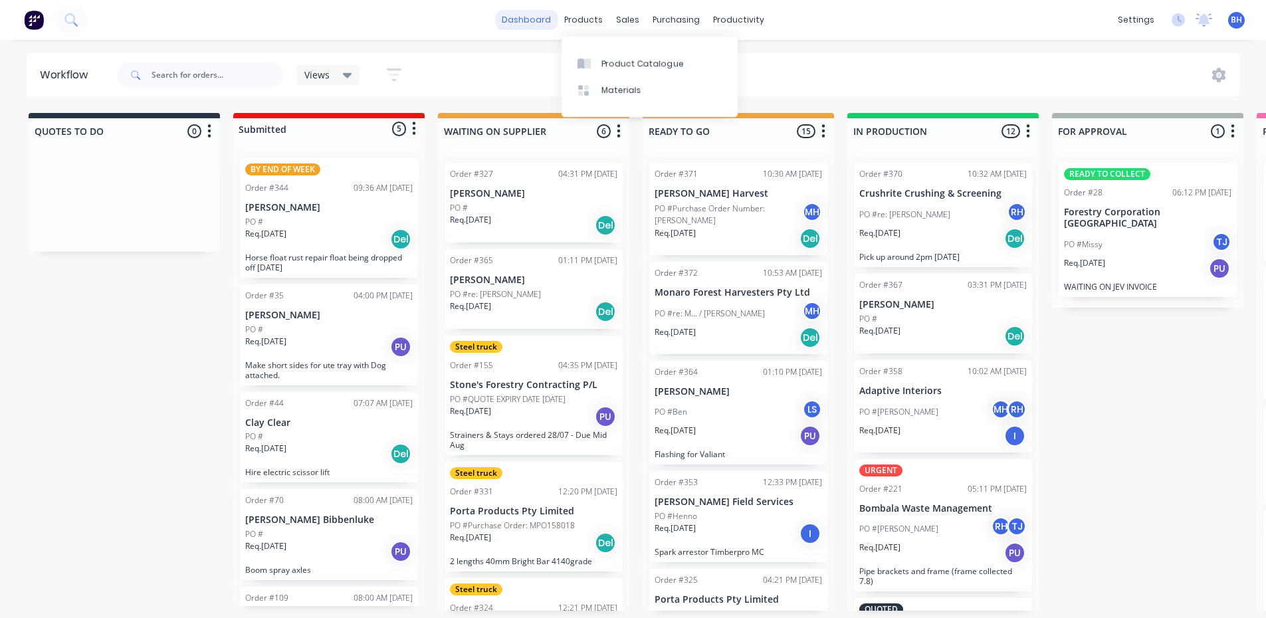 The width and height of the screenshot is (1266, 618). Describe the element at coordinates (471, 174) in the screenshot. I see `div: Order #327` at that location.